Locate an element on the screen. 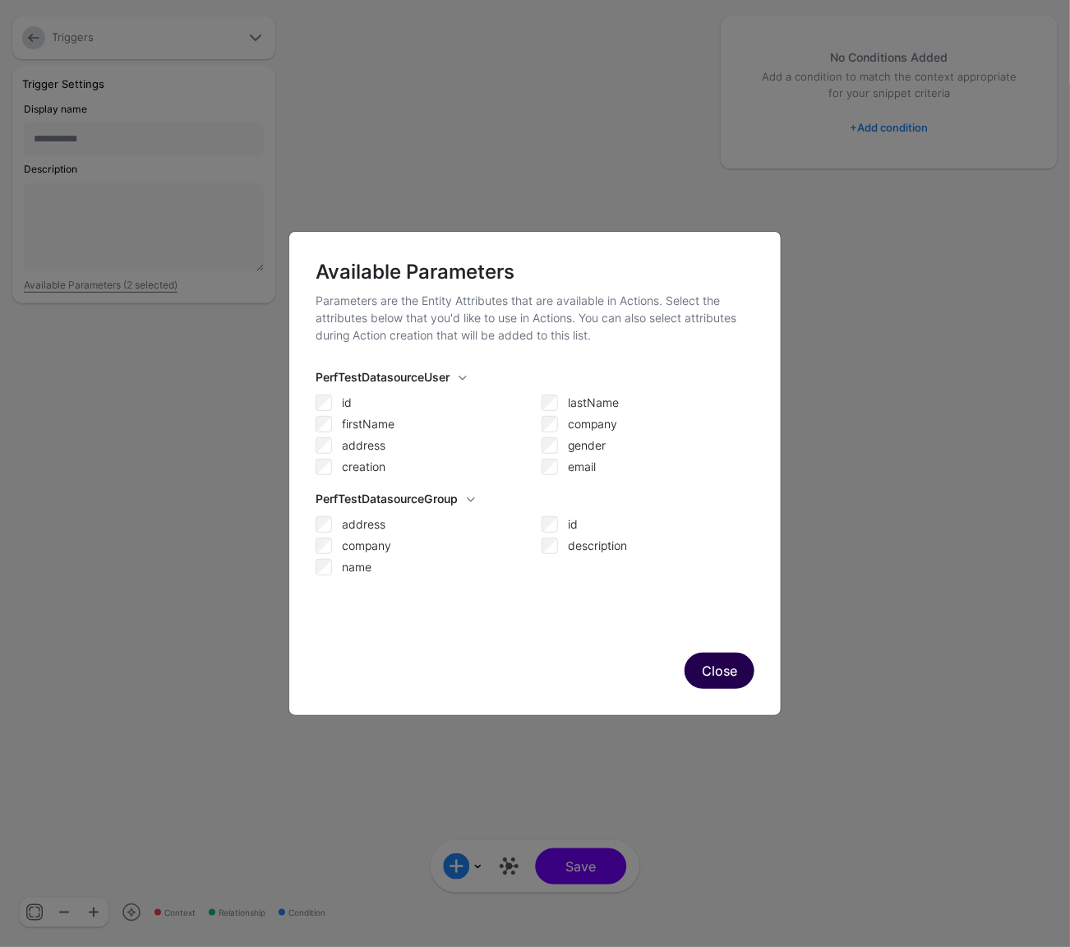  p: Parameters are the Entity Attributes that are available in Actions. Select the attributes below t... is located at coordinates (535, 317).